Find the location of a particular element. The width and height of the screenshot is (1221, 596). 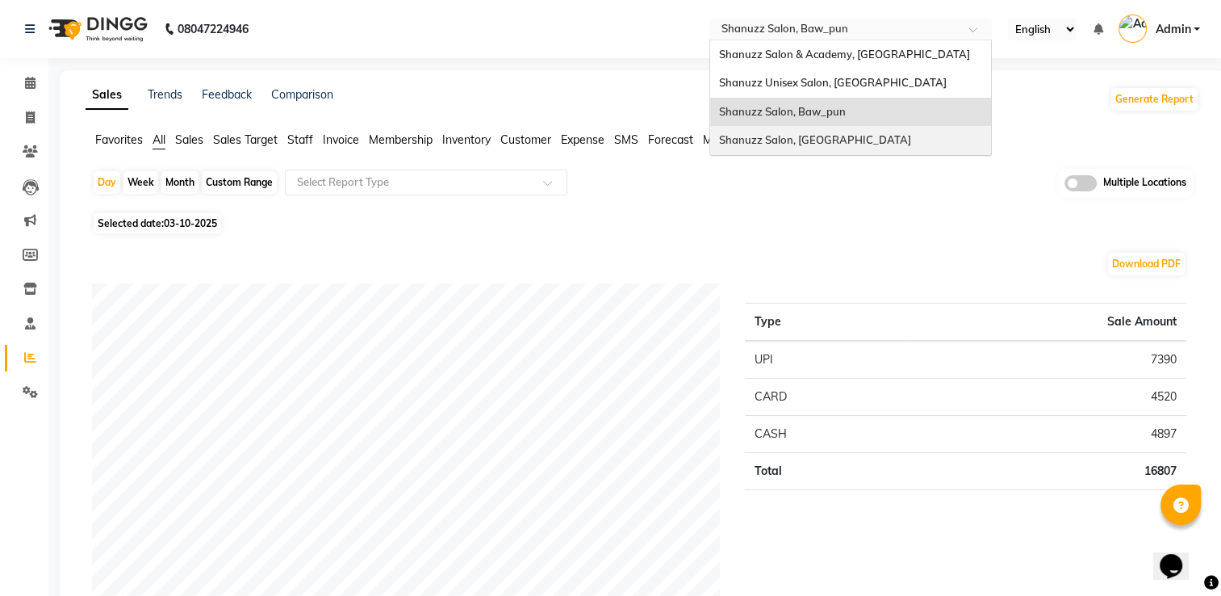

img: logo is located at coordinates (96, 29).